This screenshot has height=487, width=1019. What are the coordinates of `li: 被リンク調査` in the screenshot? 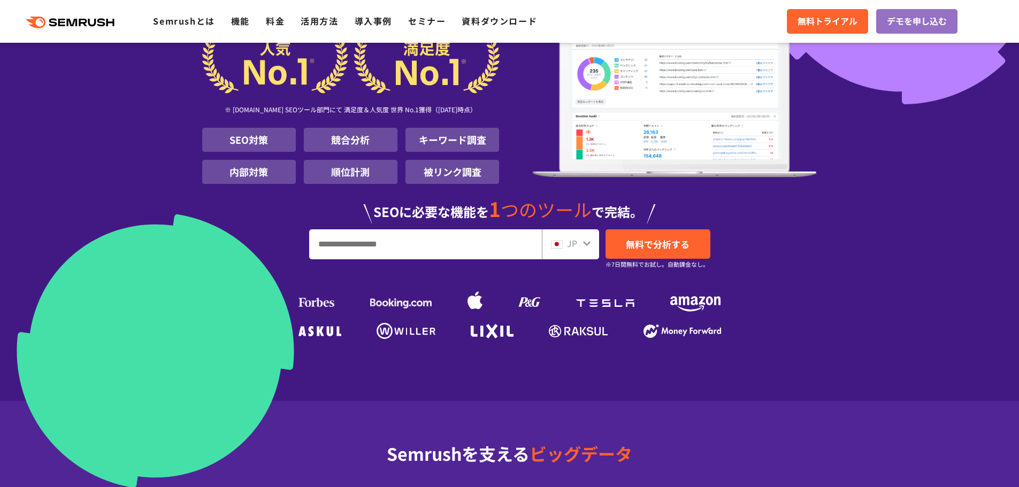 It's located at (452, 172).